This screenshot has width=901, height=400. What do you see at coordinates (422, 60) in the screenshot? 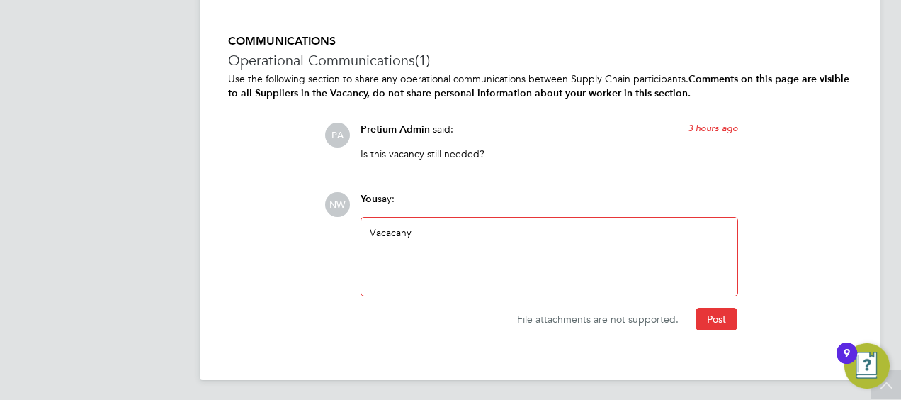
I see `span: (1)` at bounding box center [422, 60].